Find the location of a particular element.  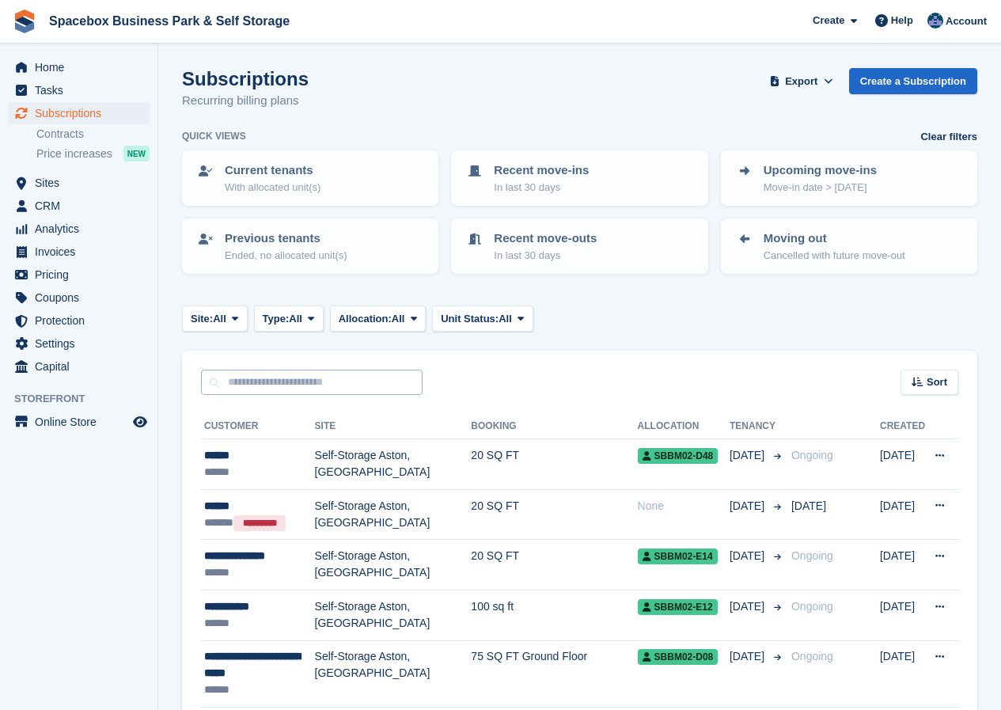

a: Create a Subscription is located at coordinates (913, 81).